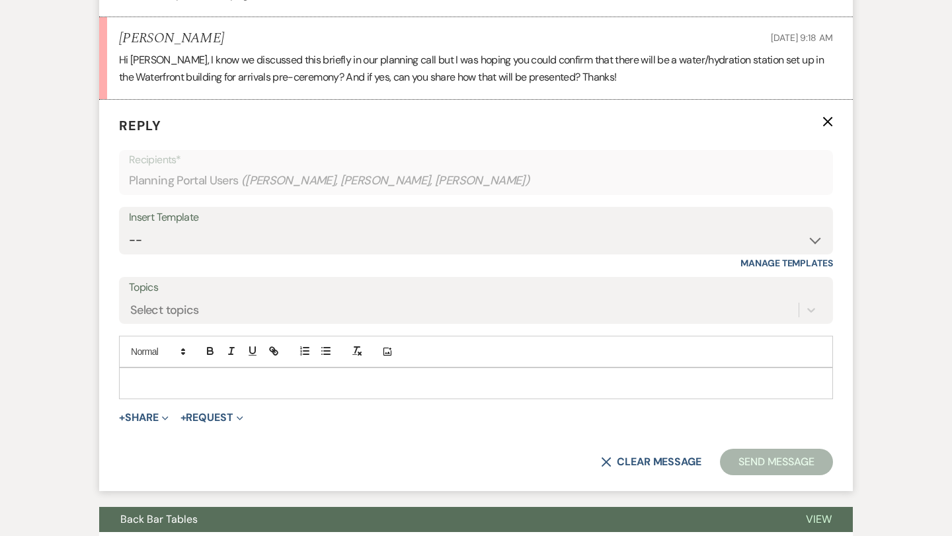  I want to click on button: View, so click(819, 520).